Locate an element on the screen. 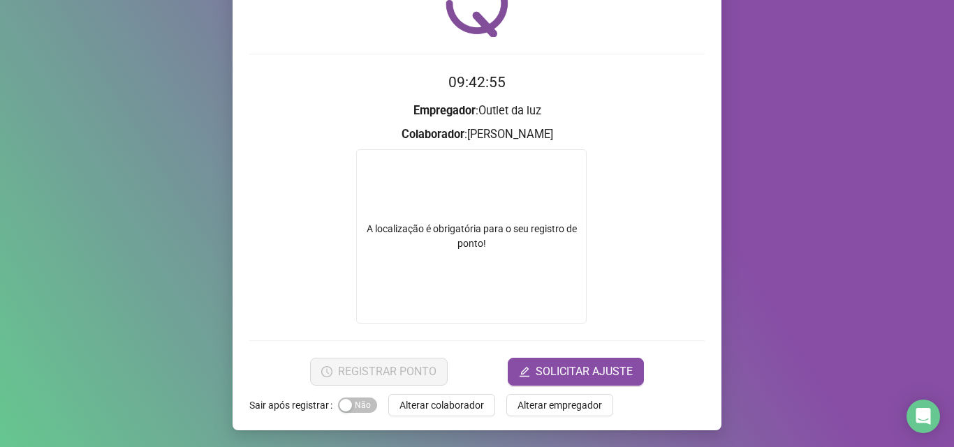  button: editSOLICITAR AJUSTE is located at coordinates (575, 372).